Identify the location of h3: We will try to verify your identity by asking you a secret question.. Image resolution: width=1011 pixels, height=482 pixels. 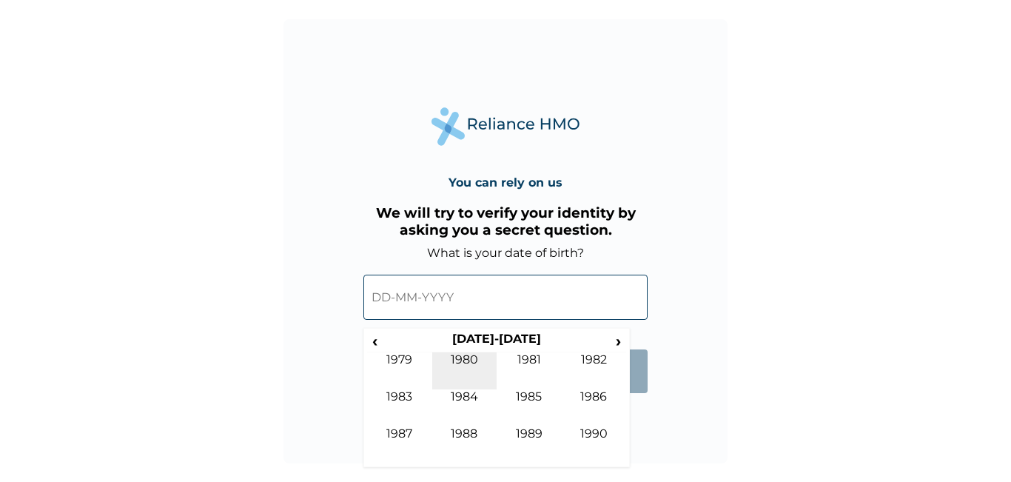
(505, 221).